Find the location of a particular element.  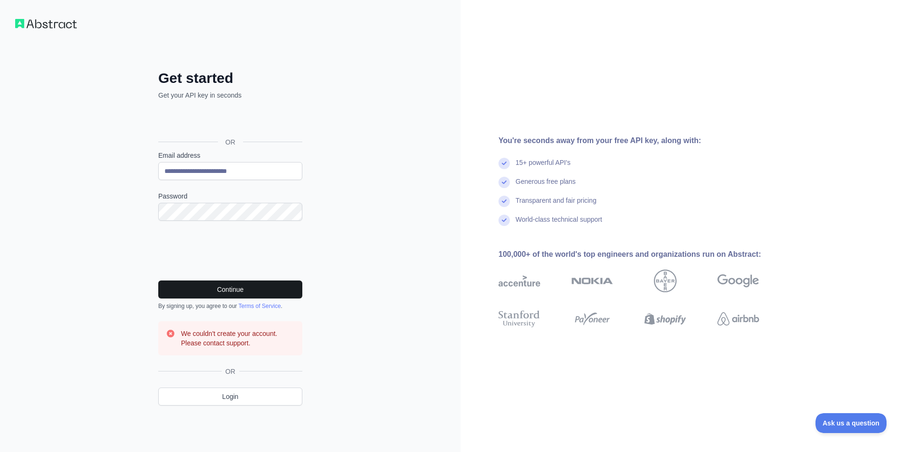

div: By signing up, you agree to our . is located at coordinates (230, 306).